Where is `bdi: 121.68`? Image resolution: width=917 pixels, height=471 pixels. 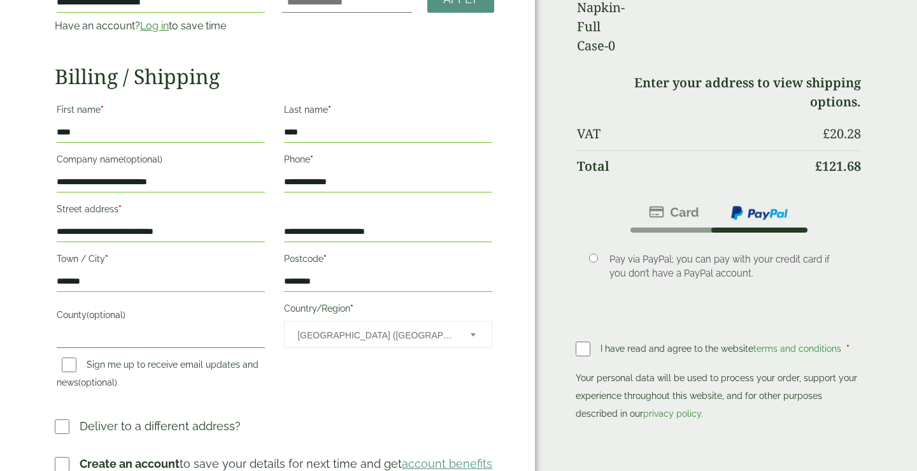
bdi: 121.68 is located at coordinates (838, 166).